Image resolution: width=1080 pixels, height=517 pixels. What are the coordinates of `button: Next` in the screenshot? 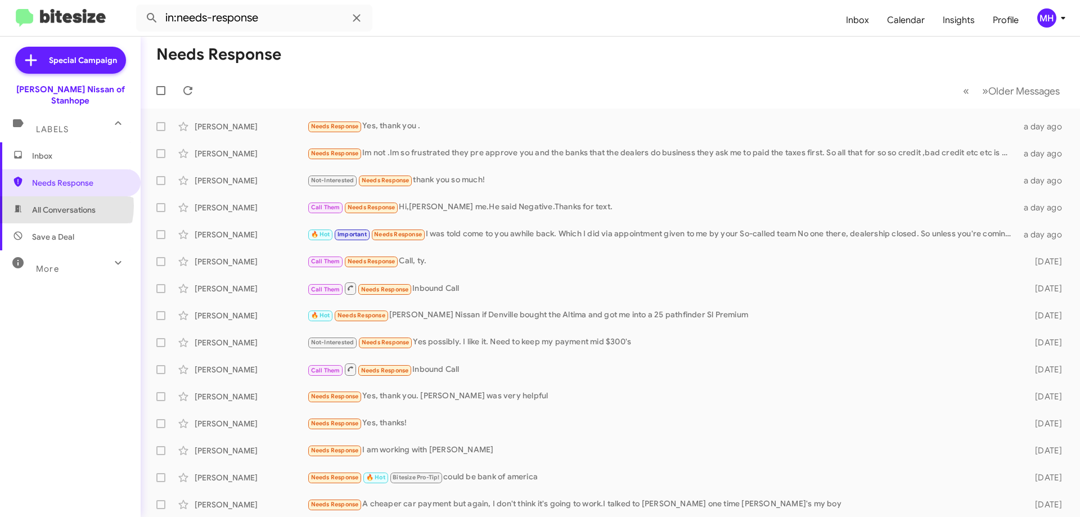 It's located at (1021, 91).